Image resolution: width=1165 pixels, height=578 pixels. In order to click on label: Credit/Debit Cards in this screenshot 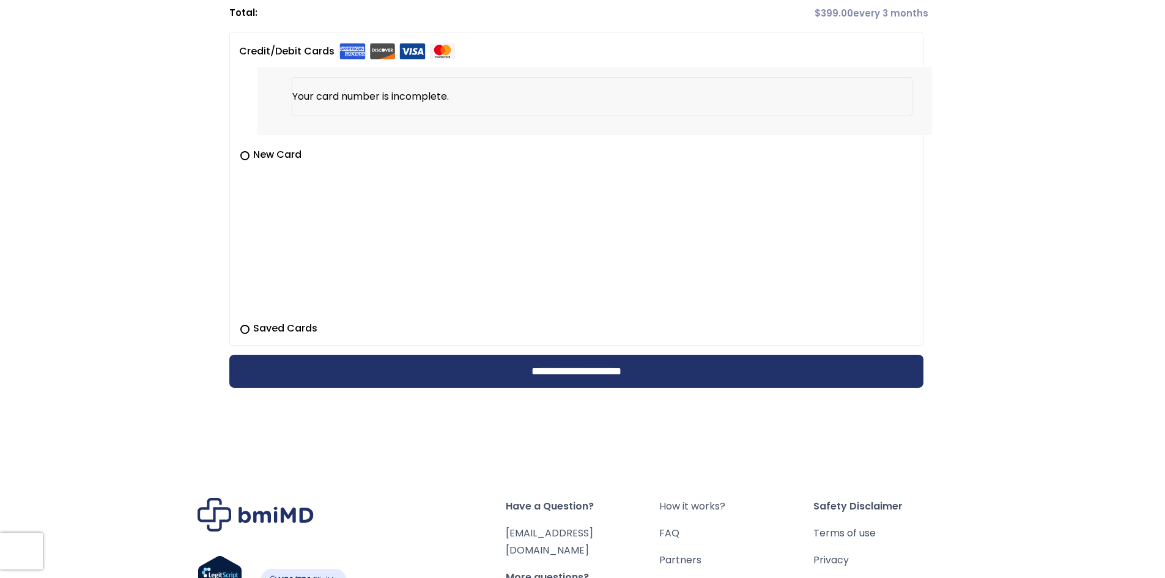, I will do `click(347, 51)`.